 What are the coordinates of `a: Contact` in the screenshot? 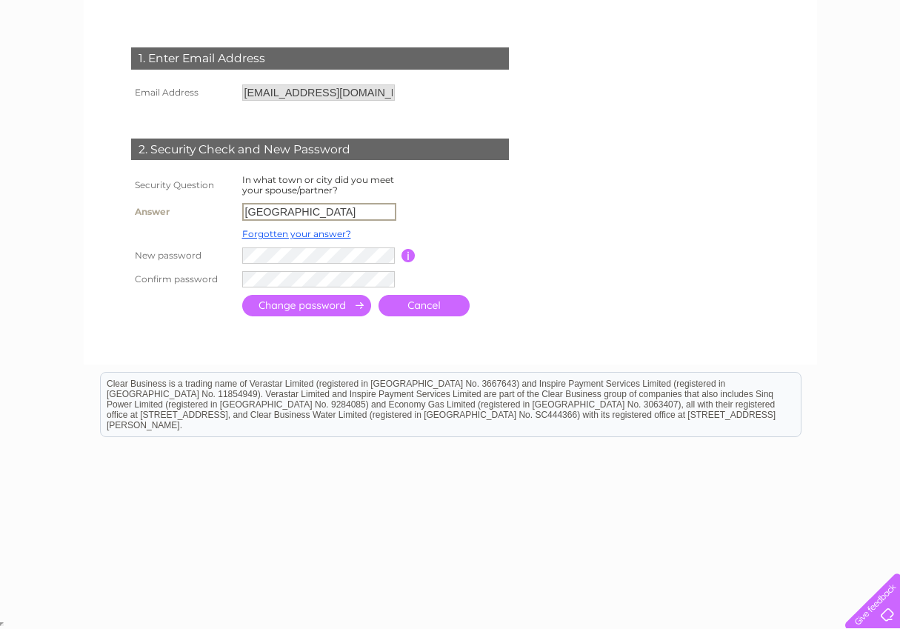 It's located at (873, 68).